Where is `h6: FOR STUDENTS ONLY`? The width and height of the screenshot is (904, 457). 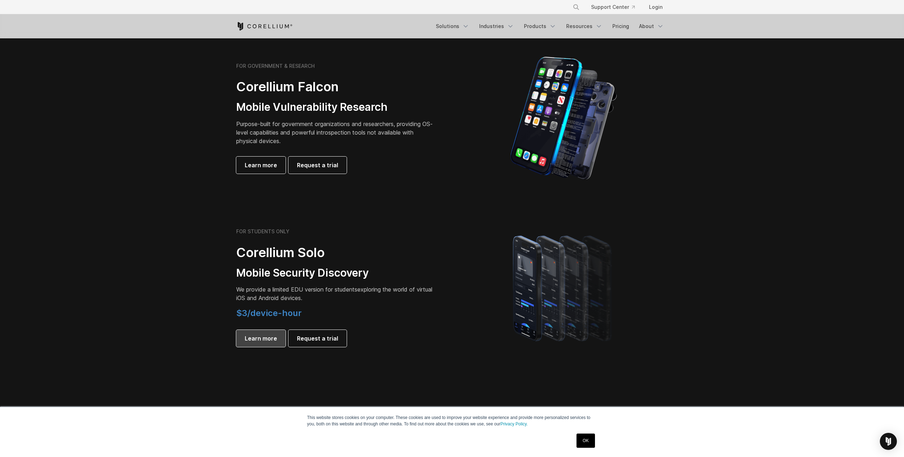 h6: FOR STUDENTS ONLY is located at coordinates (263, 232).